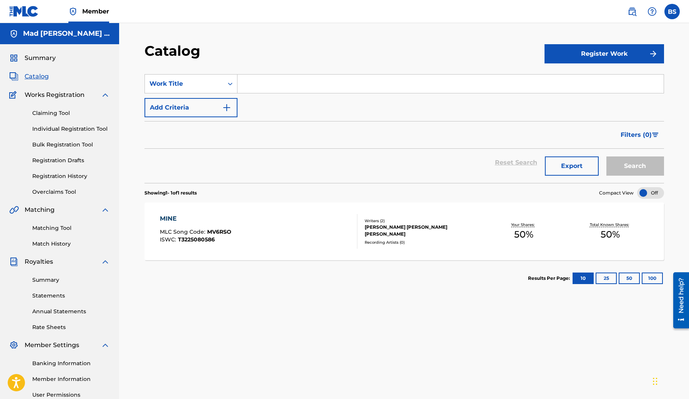 This screenshot has height=399, width=689. Describe the element at coordinates (71, 296) in the screenshot. I see `a: Statements` at that location.